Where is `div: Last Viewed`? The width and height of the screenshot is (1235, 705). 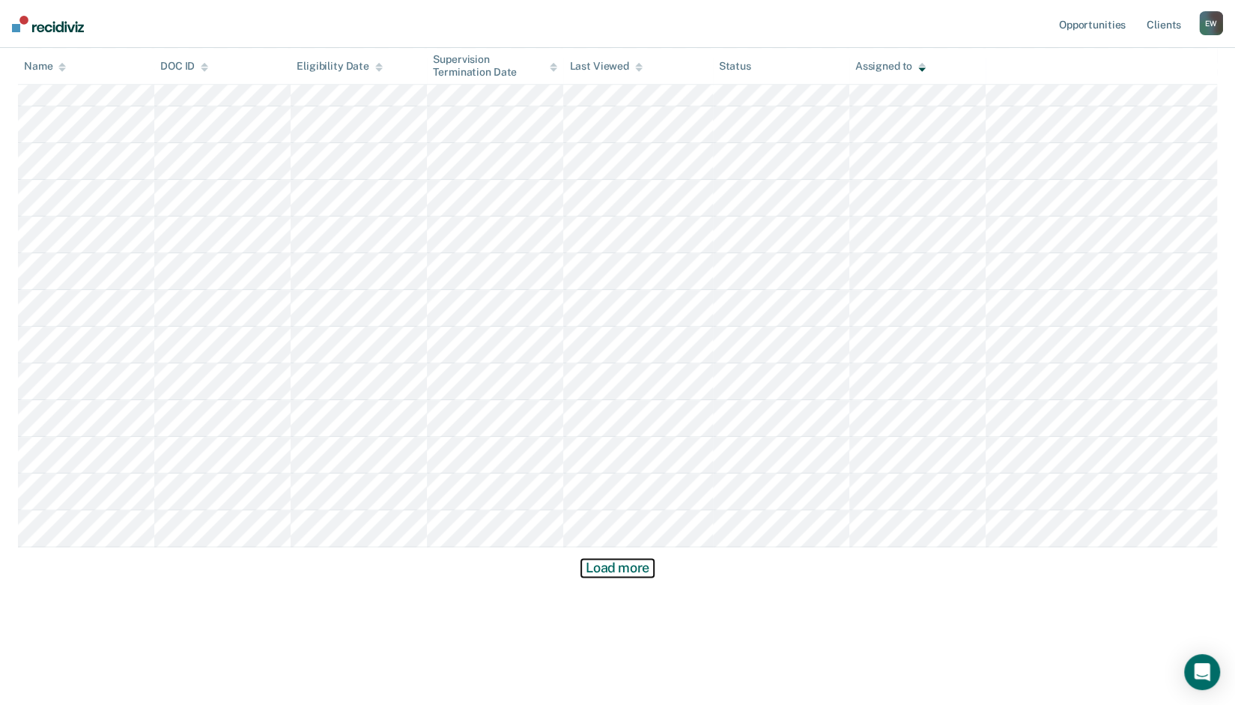
div: Last Viewed is located at coordinates (605, 66).